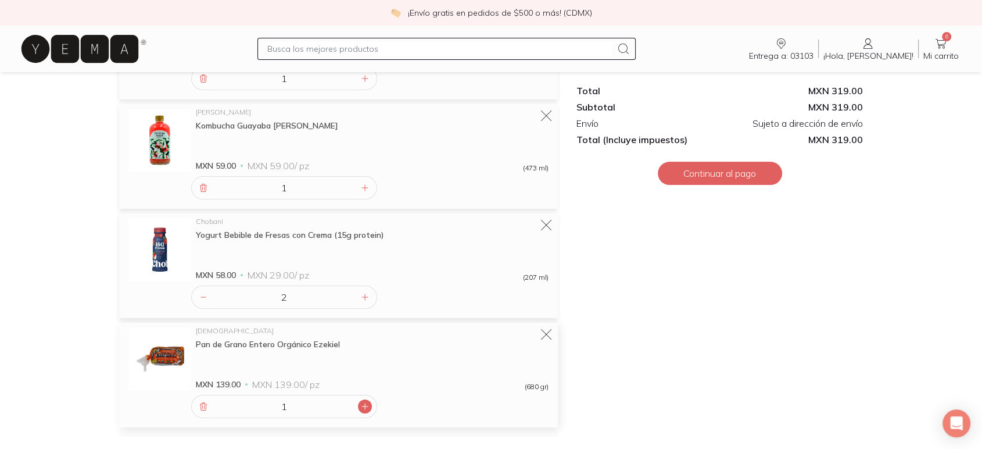 This screenshot has width=982, height=449. What do you see at coordinates (278, 166) in the screenshot?
I see `span: MXN 59.00 / pz` at bounding box center [278, 166].